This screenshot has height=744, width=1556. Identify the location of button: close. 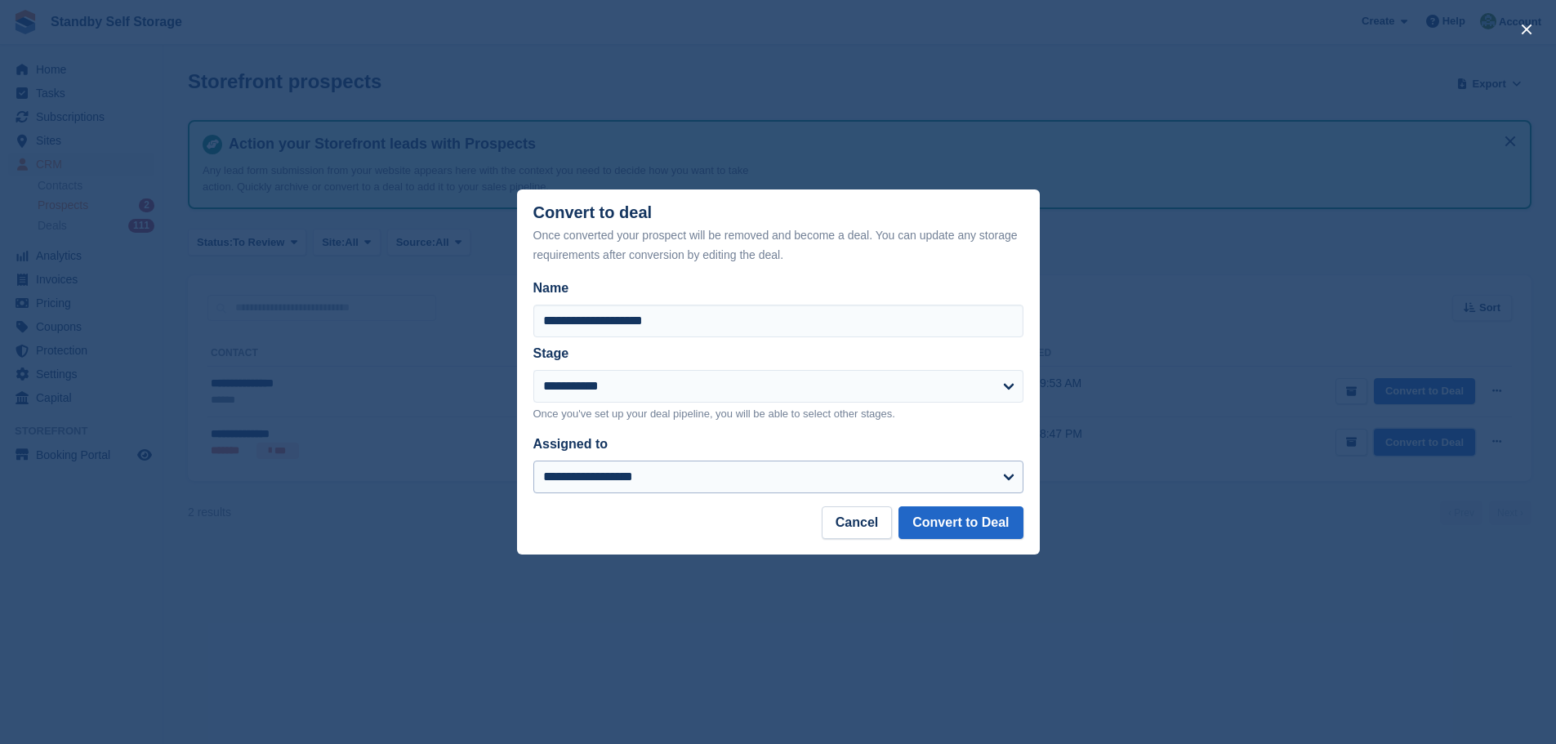
(1527, 29).